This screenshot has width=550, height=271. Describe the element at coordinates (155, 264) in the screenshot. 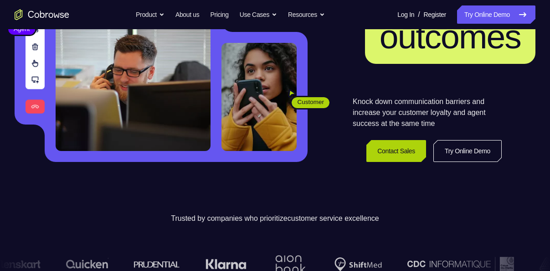

I see `img: prudential` at that location.